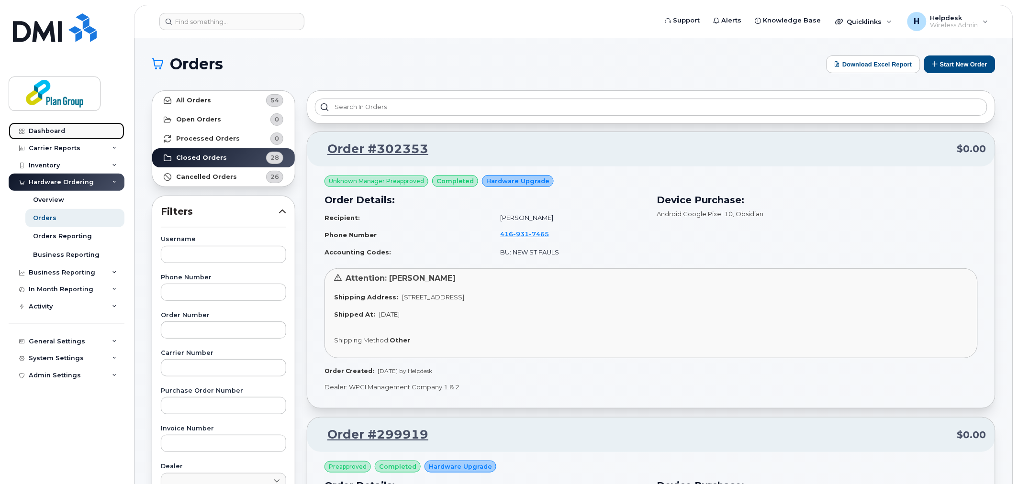  What do you see at coordinates (275, 100) in the screenshot?
I see `span: 54` at bounding box center [275, 100].